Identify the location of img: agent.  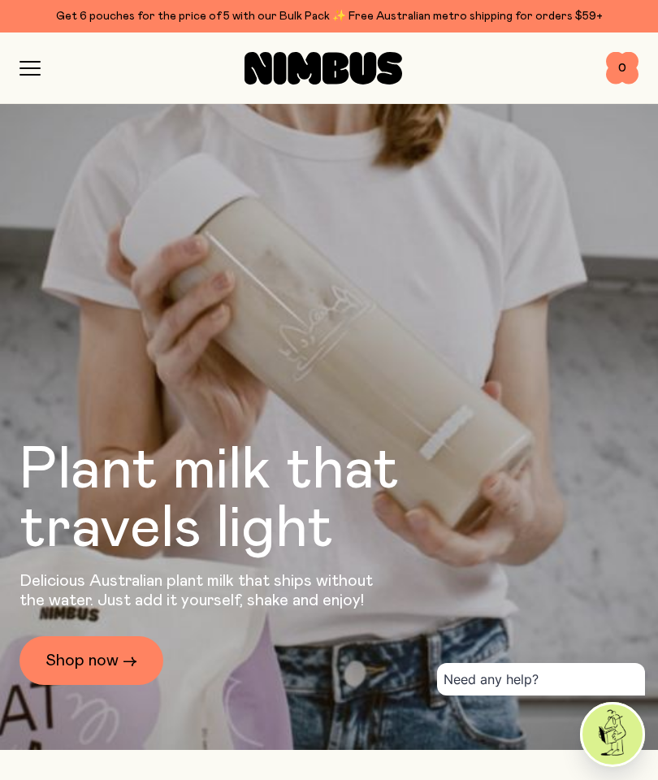
(612, 734).